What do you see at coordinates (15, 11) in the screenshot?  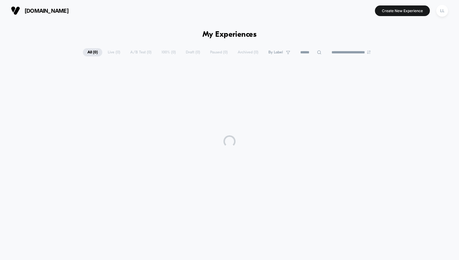 I see `img: Visually logo` at bounding box center [15, 11].